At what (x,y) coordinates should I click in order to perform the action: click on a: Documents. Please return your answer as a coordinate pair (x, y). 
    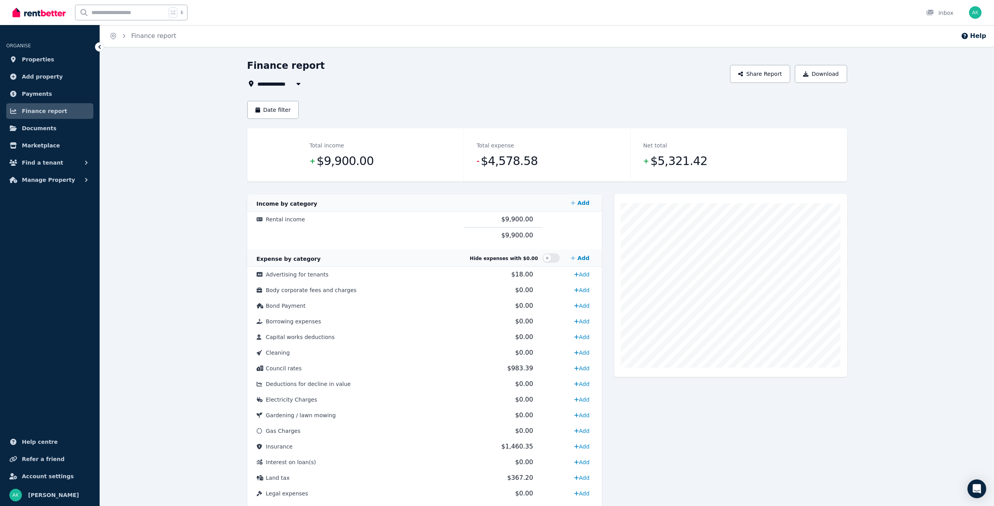
    Looking at the image, I should click on (50, 128).